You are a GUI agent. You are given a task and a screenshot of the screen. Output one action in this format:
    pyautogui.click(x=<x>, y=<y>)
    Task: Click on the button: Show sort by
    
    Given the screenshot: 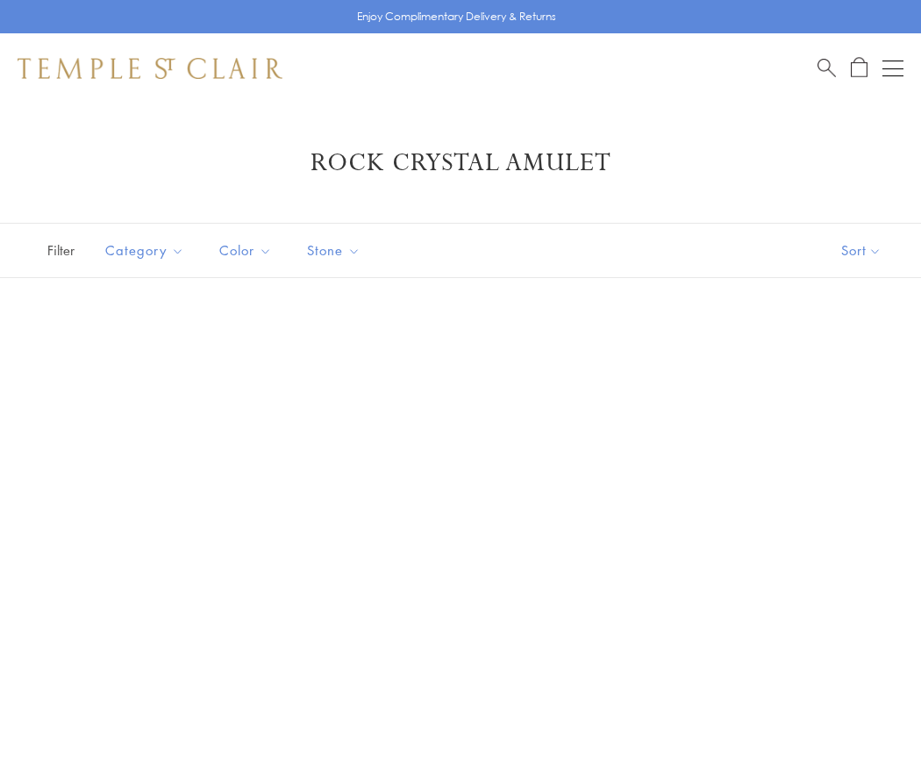 What is the action you would take?
    pyautogui.click(x=861, y=250)
    